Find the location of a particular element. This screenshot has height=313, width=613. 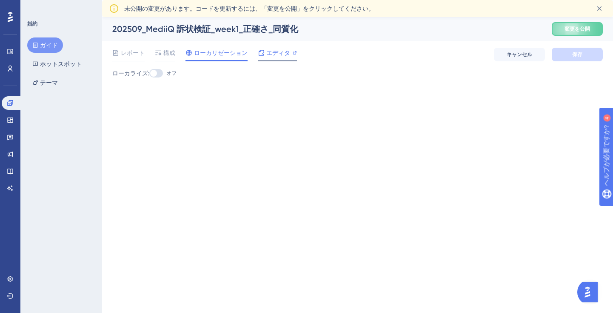

button: テーマ is located at coordinates (45, 83).